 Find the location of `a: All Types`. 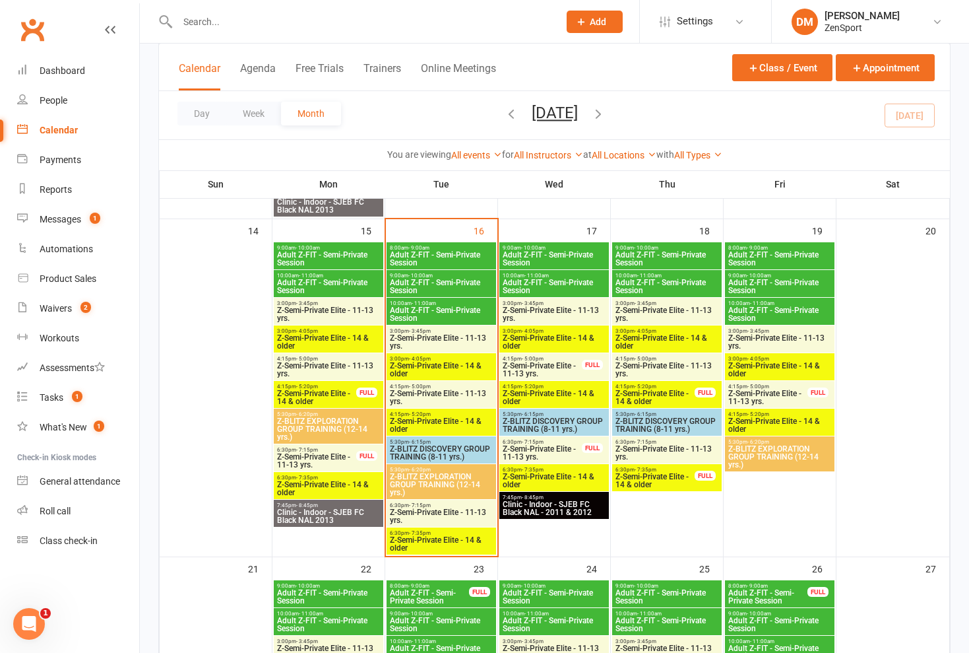

a: All Types is located at coordinates (698, 155).